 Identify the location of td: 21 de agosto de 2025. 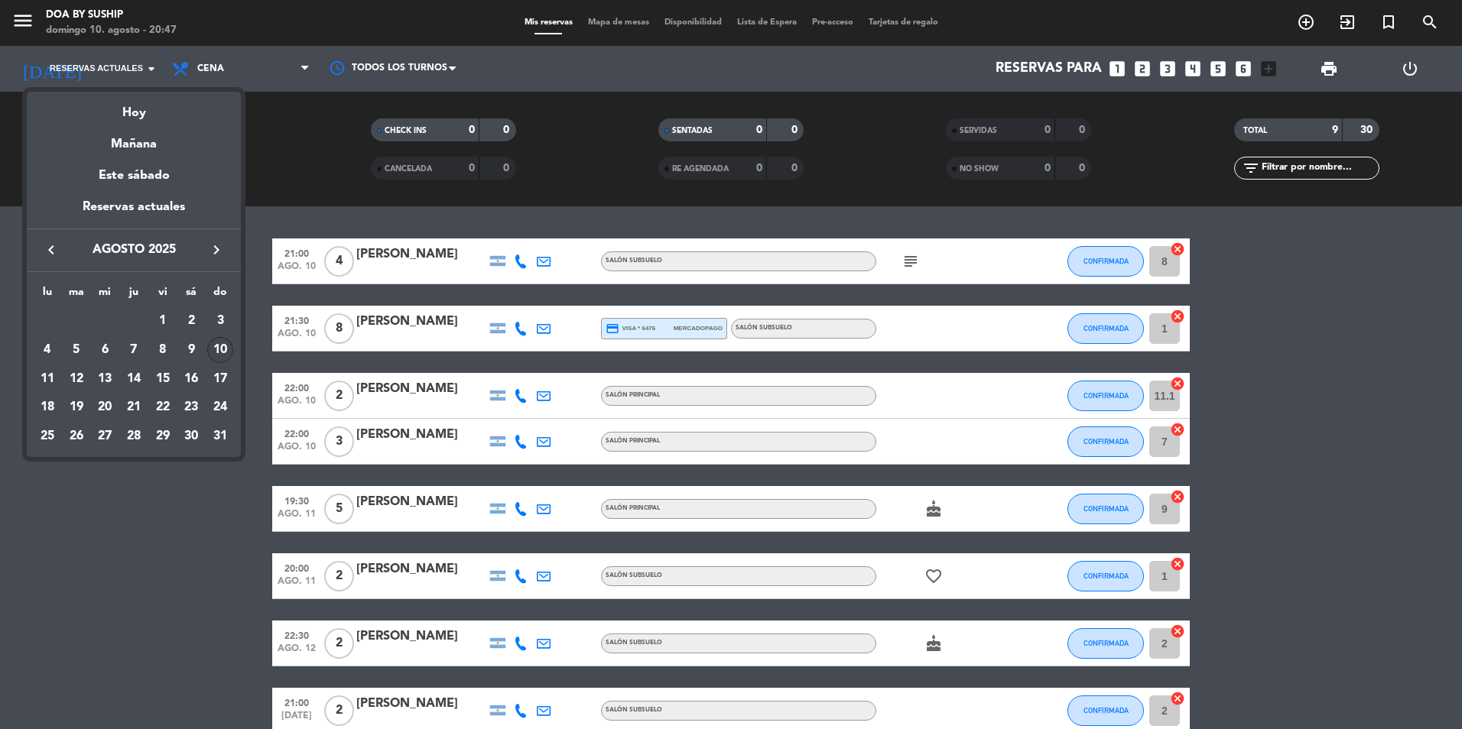
(134, 407).